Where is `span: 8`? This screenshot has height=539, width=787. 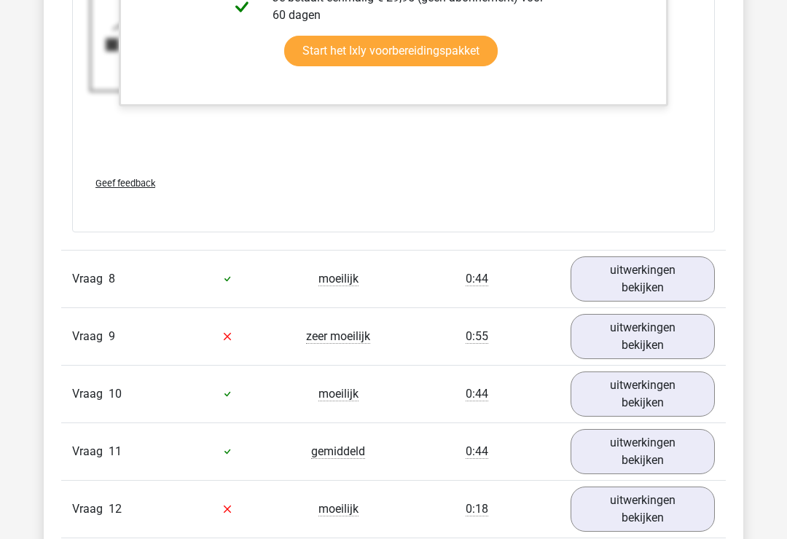
span: 8 is located at coordinates (111, 278).